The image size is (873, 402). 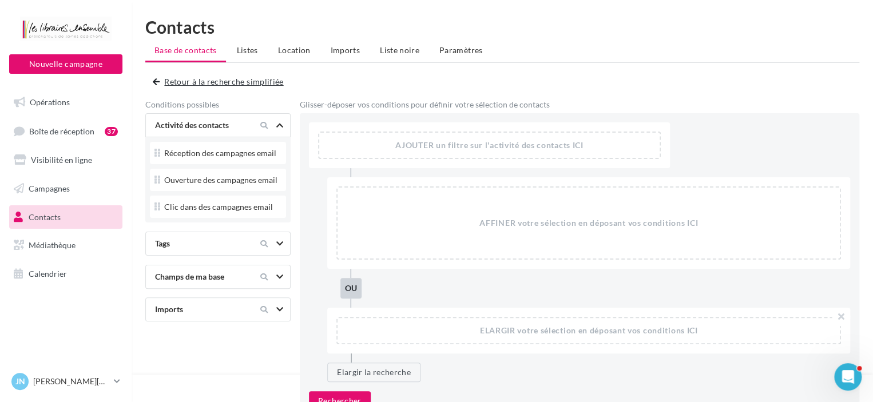 What do you see at coordinates (399, 50) in the screenshot?
I see `span: Liste noire` at bounding box center [399, 50].